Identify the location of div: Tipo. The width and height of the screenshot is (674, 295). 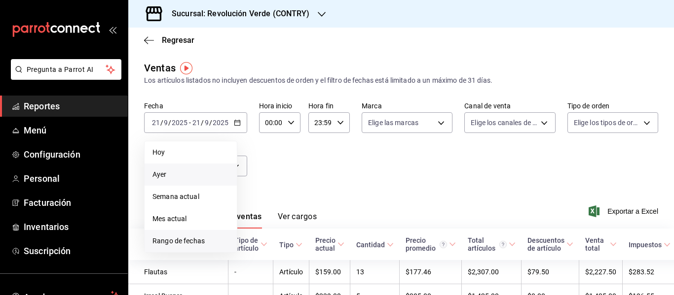
(286, 245).